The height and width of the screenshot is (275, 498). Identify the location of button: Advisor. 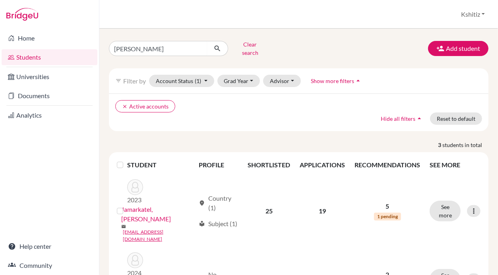
(282, 81).